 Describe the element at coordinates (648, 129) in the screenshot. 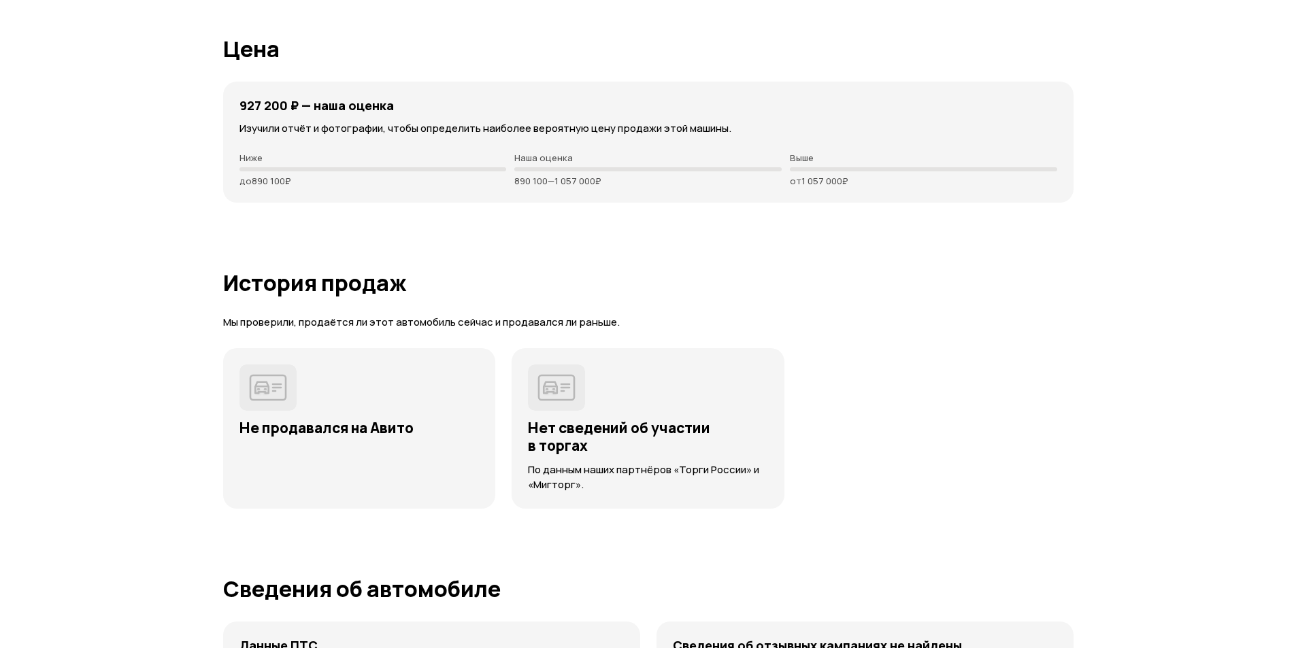

I see `p: Изучили отчёт и фотографии, чтобы определить наиболее вероятную цену продажи этой машины.` at that location.